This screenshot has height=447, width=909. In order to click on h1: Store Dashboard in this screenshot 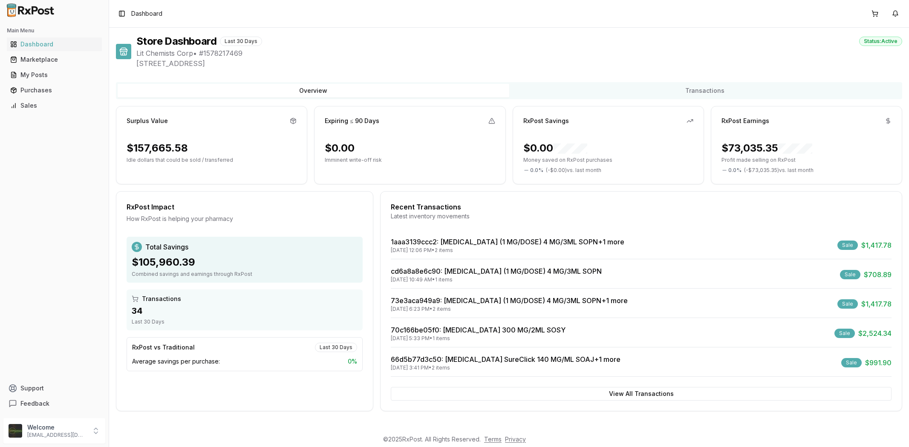, I will do `click(176, 41)`.